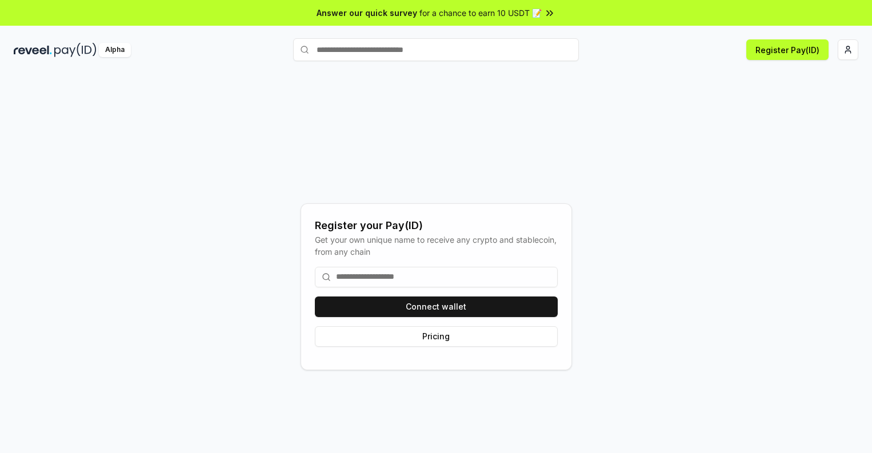 The height and width of the screenshot is (453, 872). What do you see at coordinates (75, 50) in the screenshot?
I see `img: pay_id` at bounding box center [75, 50].